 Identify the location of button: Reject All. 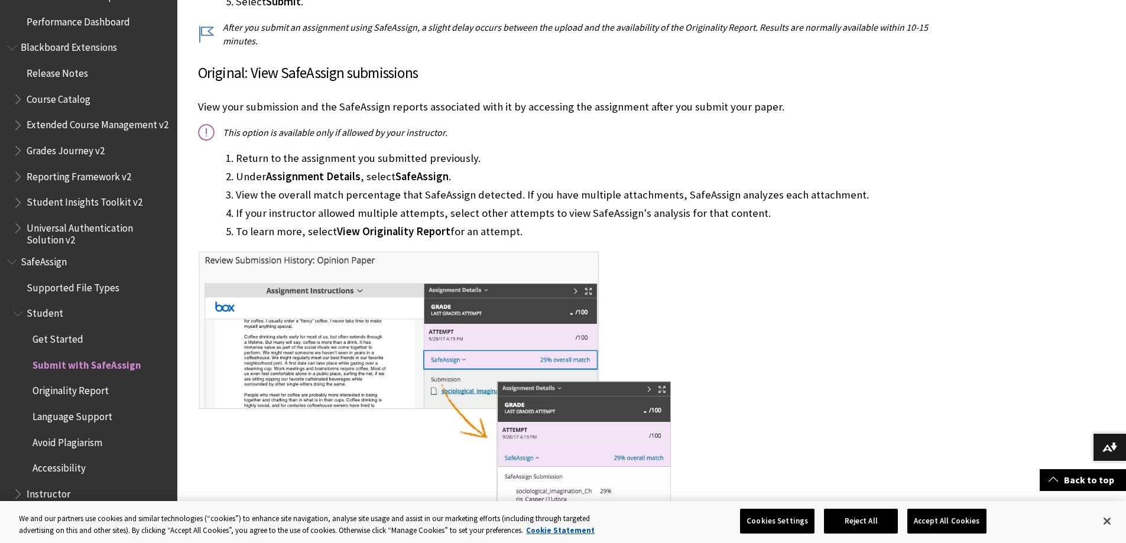
(861, 522).